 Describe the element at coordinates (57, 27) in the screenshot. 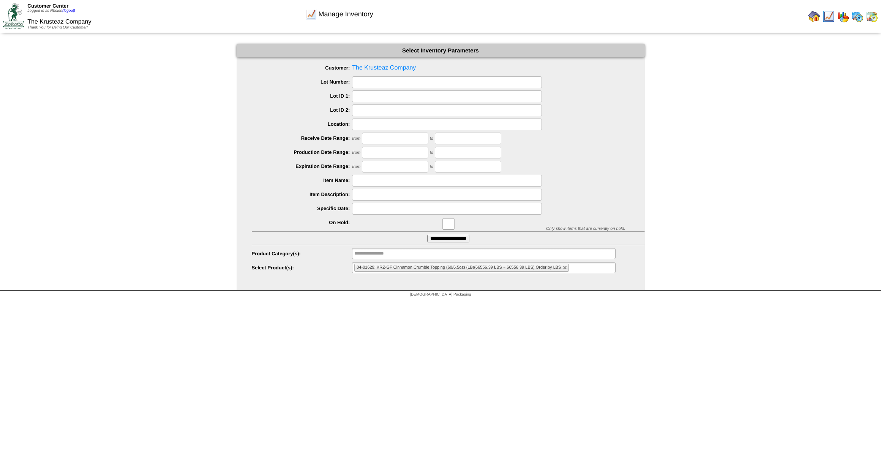

I see `span: Thank You for Being Our Customer!` at that location.